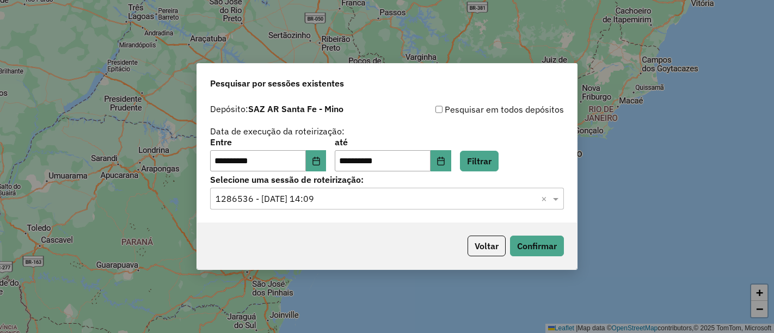  I want to click on span: Clear all, so click(545, 199).